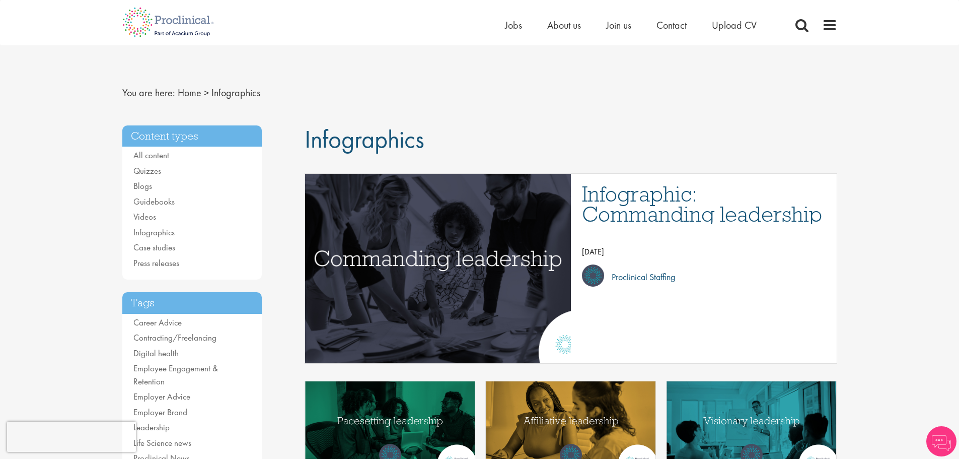 The image size is (959, 459). I want to click on h3: Infographic: Commanding leadership, so click(705, 204).